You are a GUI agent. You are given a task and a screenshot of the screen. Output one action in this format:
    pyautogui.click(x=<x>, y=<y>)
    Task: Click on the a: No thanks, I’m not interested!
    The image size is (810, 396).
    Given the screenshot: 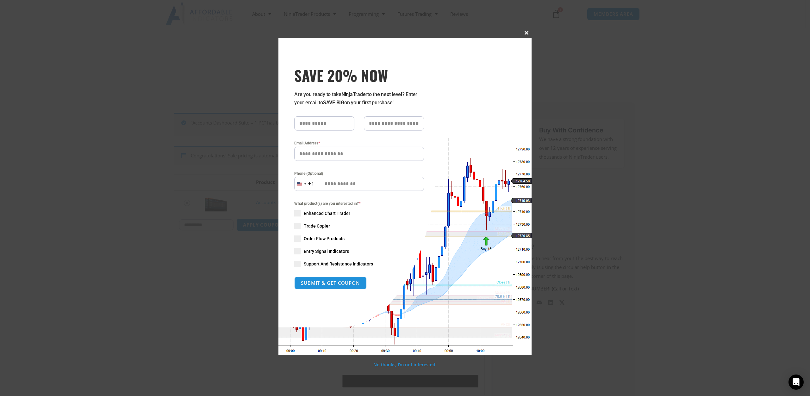 What is the action you would take?
    pyautogui.click(x=405, y=365)
    